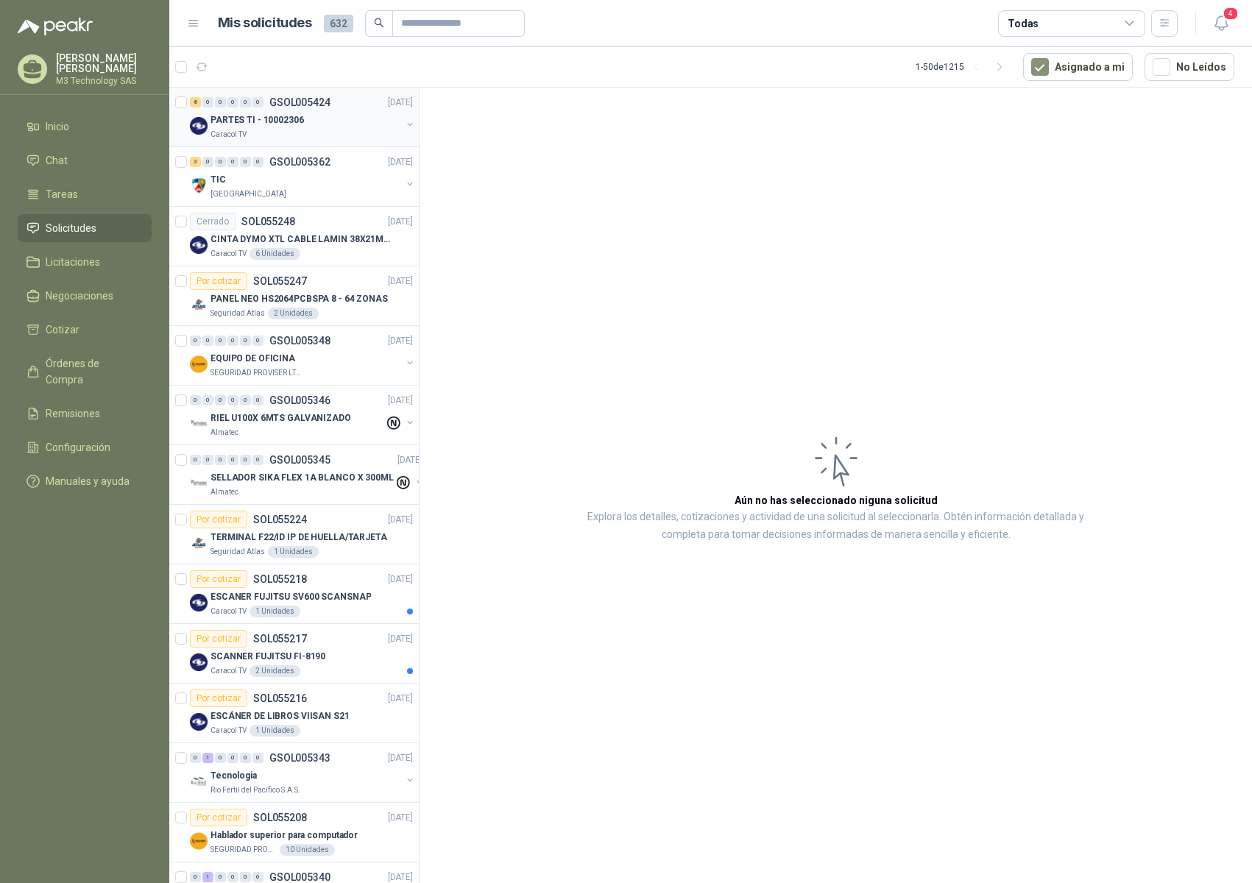 The image size is (1252, 883). Describe the element at coordinates (63, 330) in the screenshot. I see `span: Cotizar` at that location.